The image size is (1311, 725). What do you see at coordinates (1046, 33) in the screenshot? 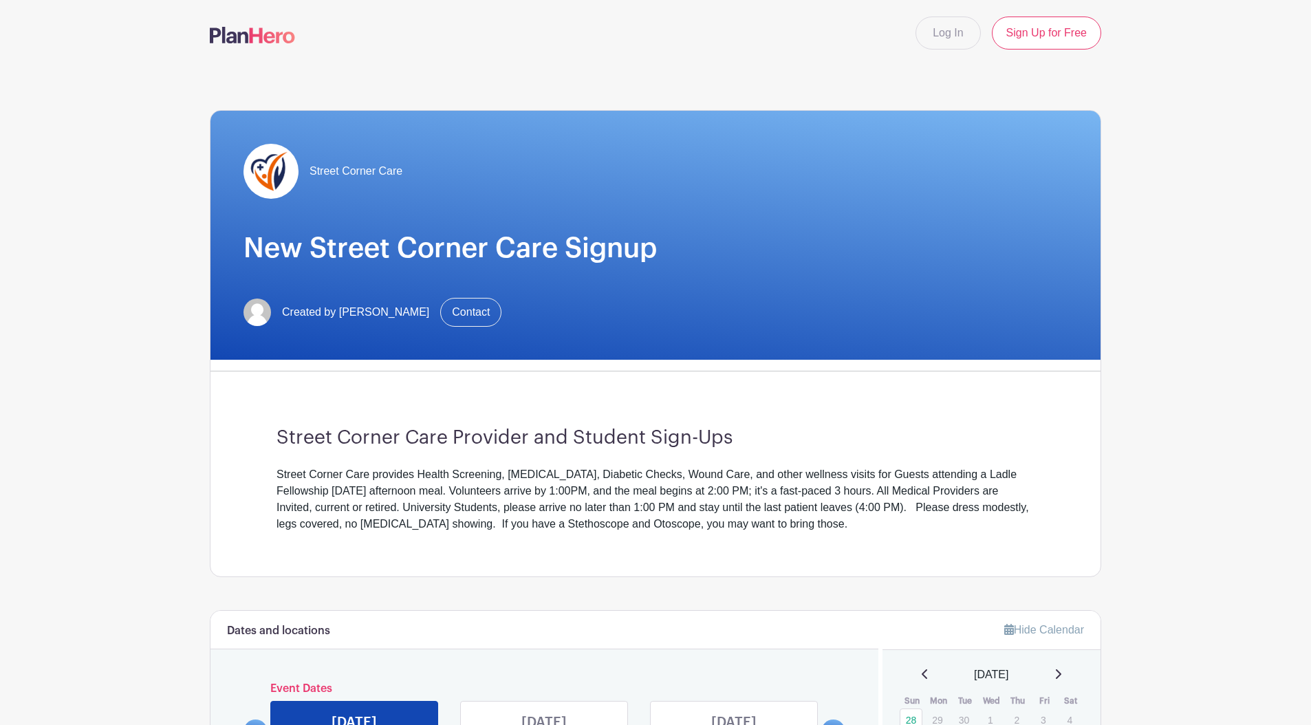
I see `a: Sign Up for Free` at bounding box center [1046, 33].